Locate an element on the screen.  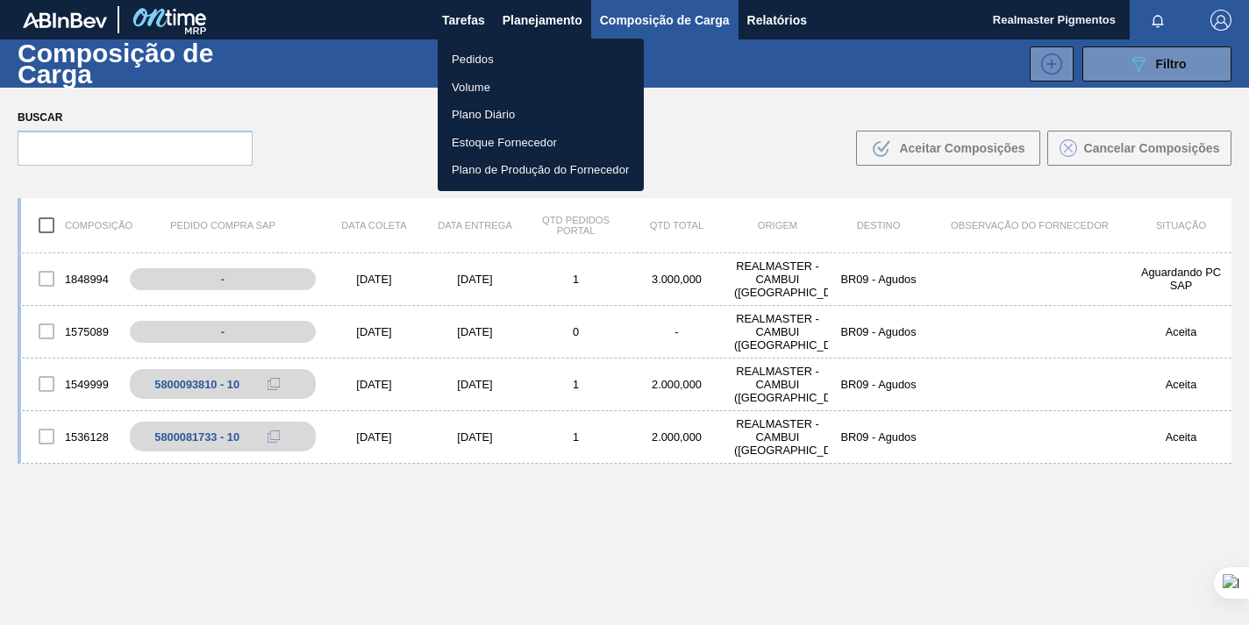
a: Volume is located at coordinates (540, 88).